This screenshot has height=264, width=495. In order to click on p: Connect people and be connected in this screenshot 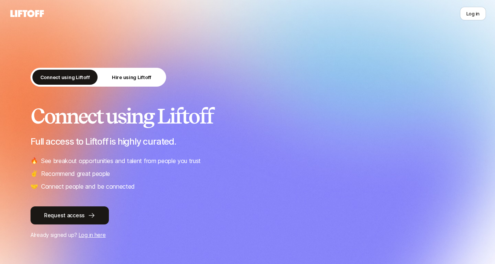, I will do `click(88, 186)`.